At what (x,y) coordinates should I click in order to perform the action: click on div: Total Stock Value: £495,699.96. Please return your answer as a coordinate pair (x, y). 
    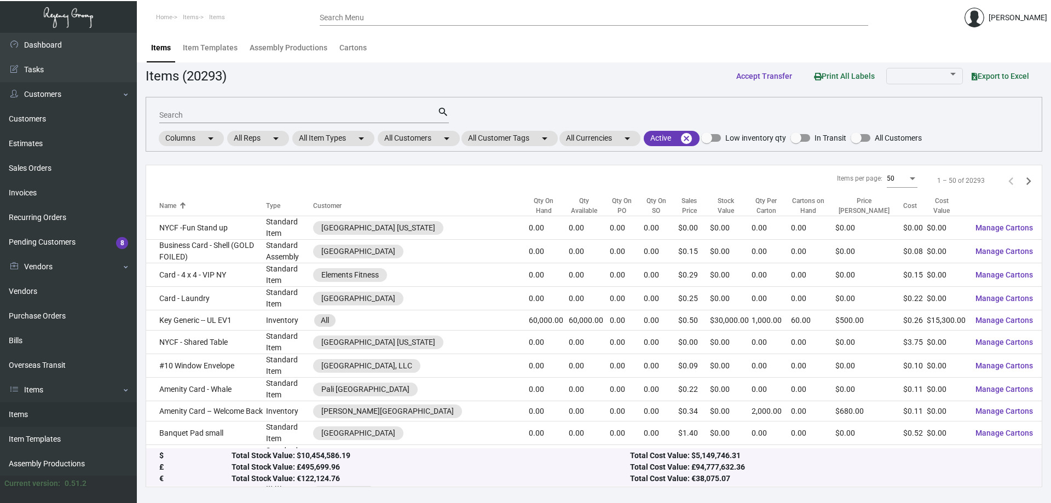
    Looking at the image, I should click on (431, 468).